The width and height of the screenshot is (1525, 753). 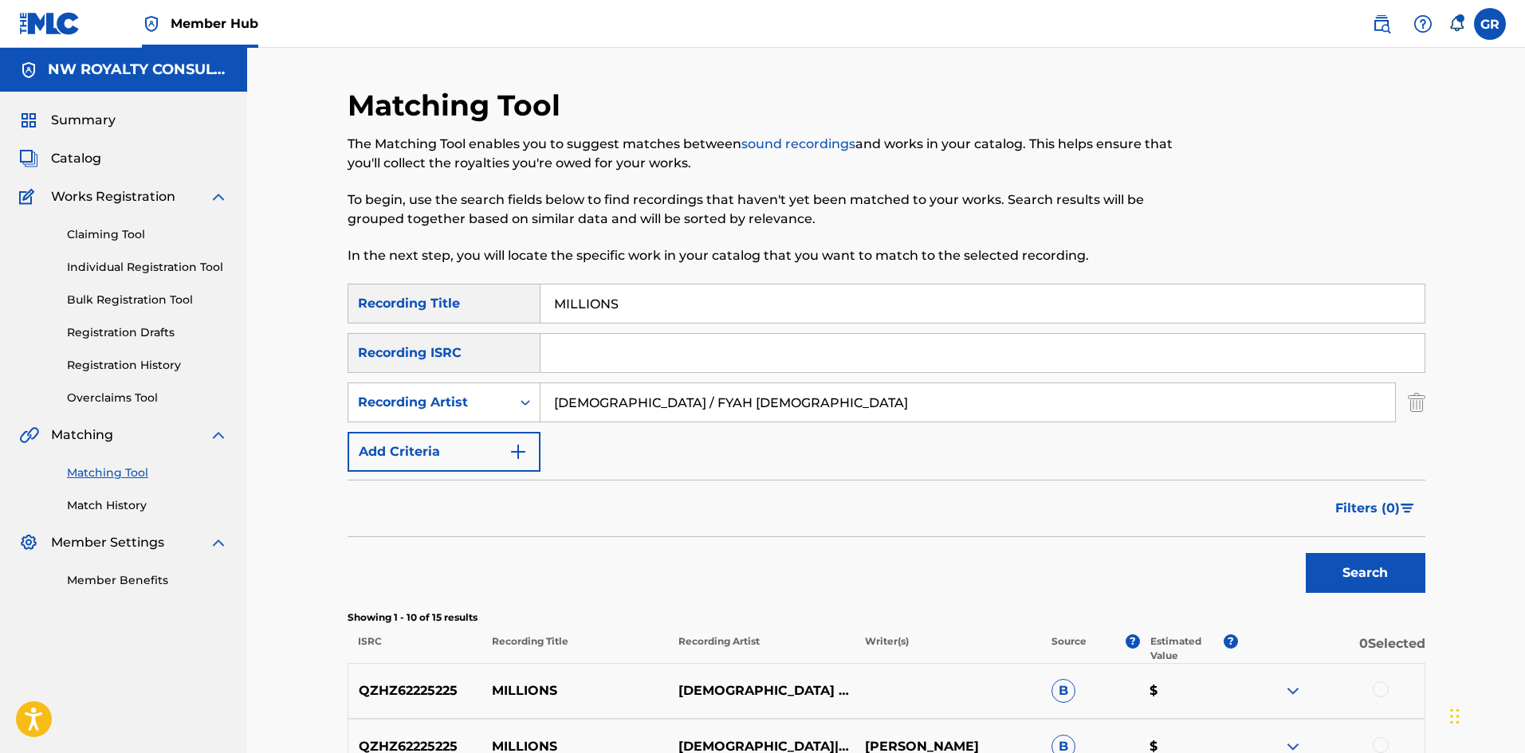 What do you see at coordinates (151, 24) in the screenshot?
I see `img: Top Rightsholder` at bounding box center [151, 24].